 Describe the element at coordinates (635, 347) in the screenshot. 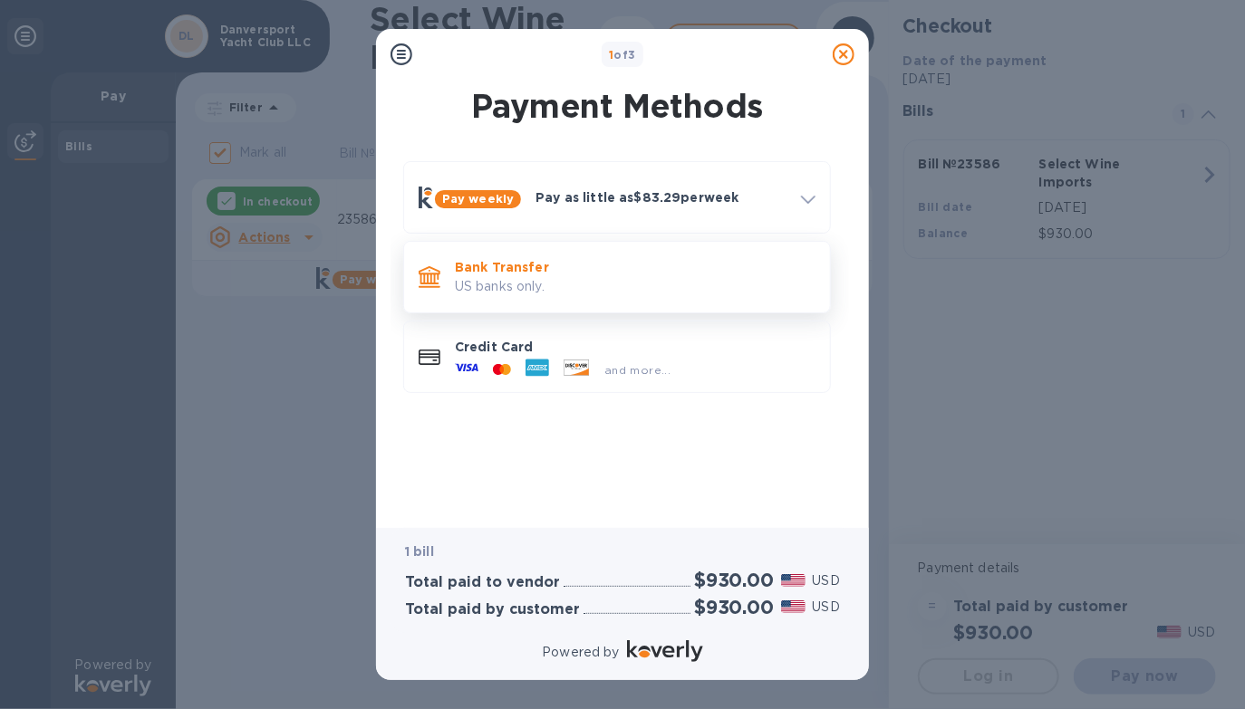

I see `p: Credit Card` at that location.